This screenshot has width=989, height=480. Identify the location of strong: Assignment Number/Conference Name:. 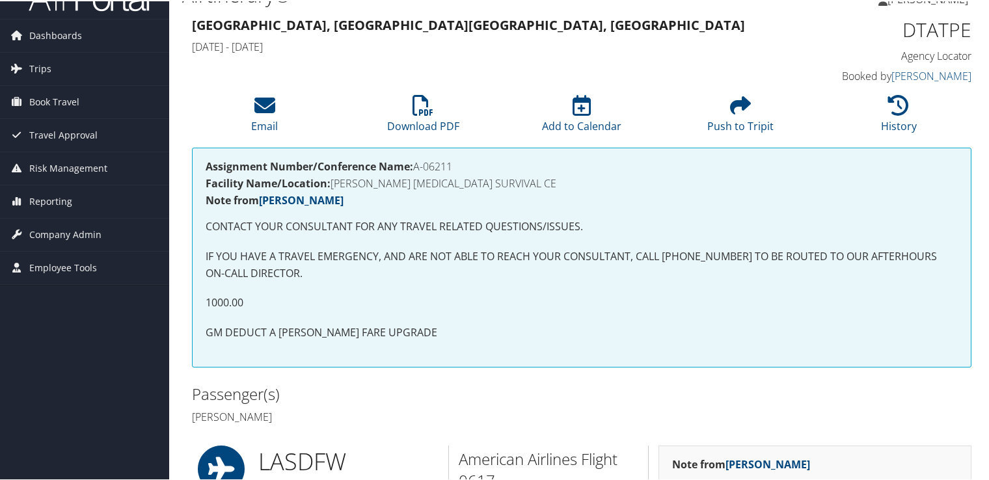
(309, 165).